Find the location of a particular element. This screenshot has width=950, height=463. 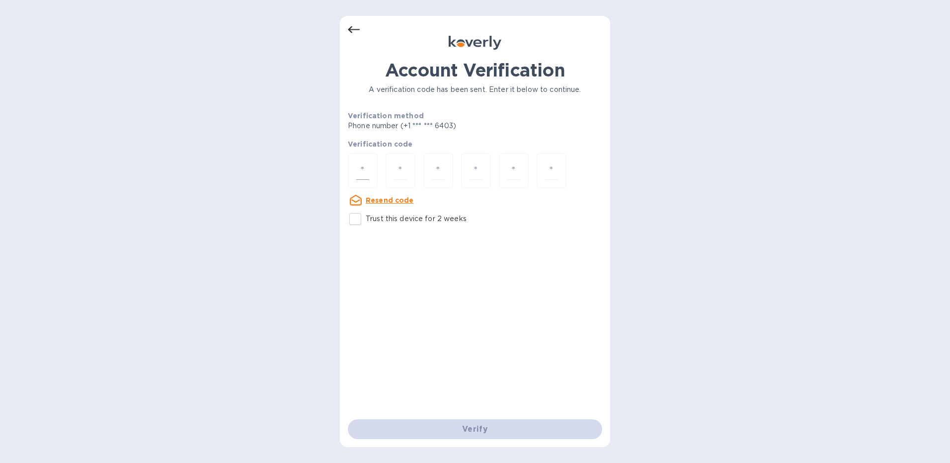

u: Resend code is located at coordinates (390, 200).